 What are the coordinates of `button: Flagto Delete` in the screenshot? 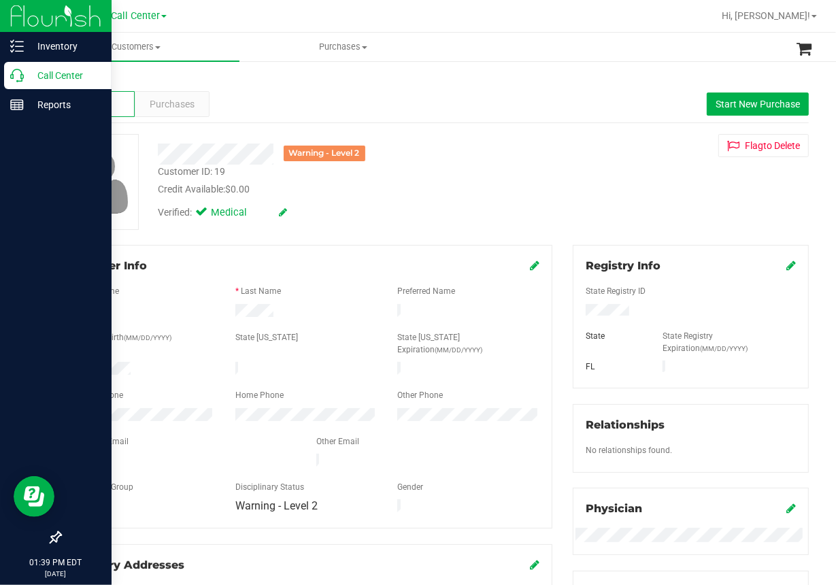 It's located at (764, 146).